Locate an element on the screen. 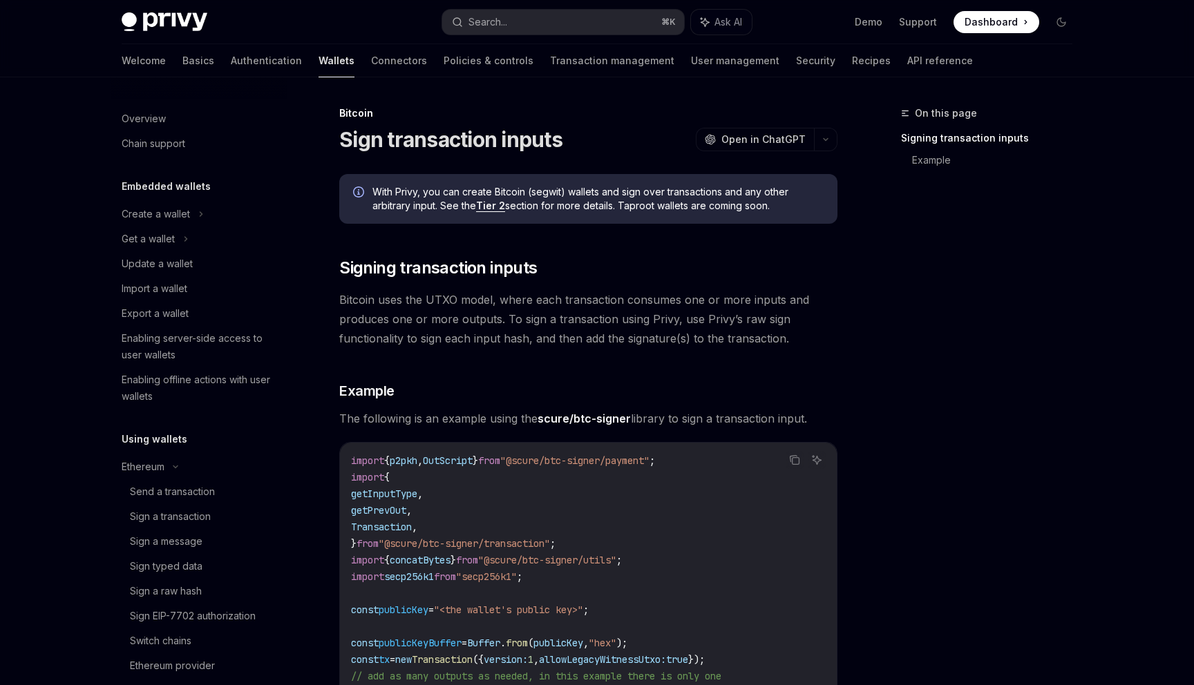  a: Chain support is located at coordinates (199, 144).